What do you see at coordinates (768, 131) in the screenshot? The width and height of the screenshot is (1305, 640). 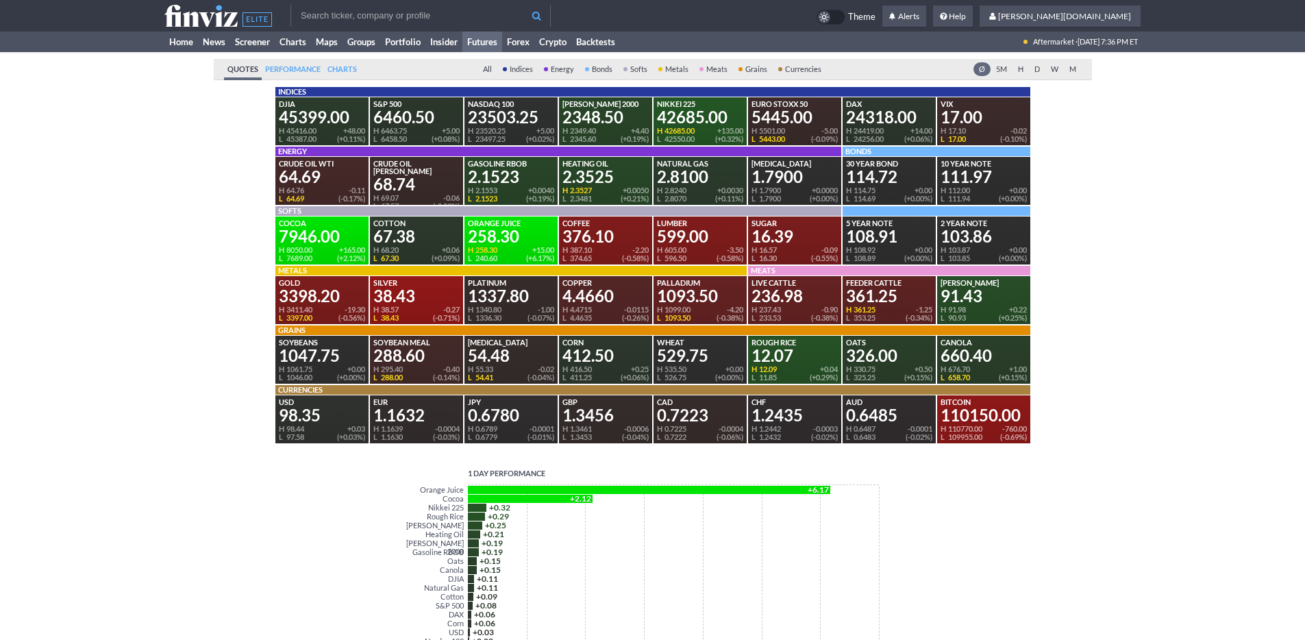 I see `div: 5501.00` at bounding box center [768, 131].